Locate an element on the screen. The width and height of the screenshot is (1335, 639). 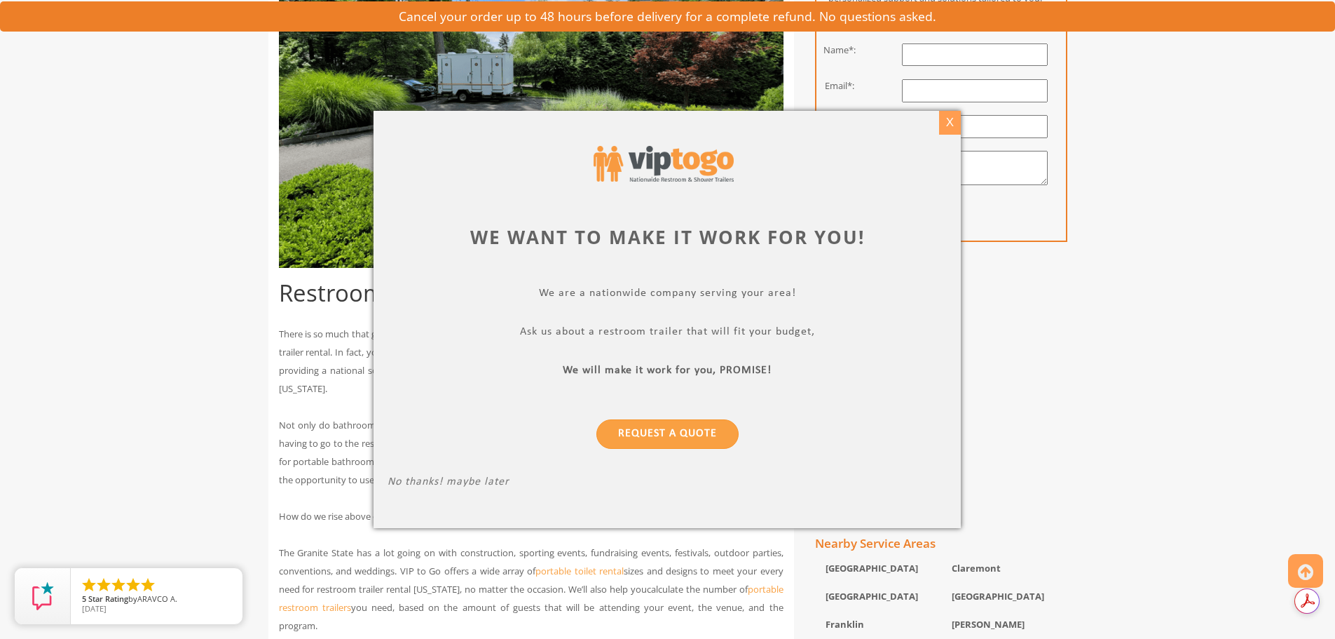
span: 5 is located at coordinates (84, 598).